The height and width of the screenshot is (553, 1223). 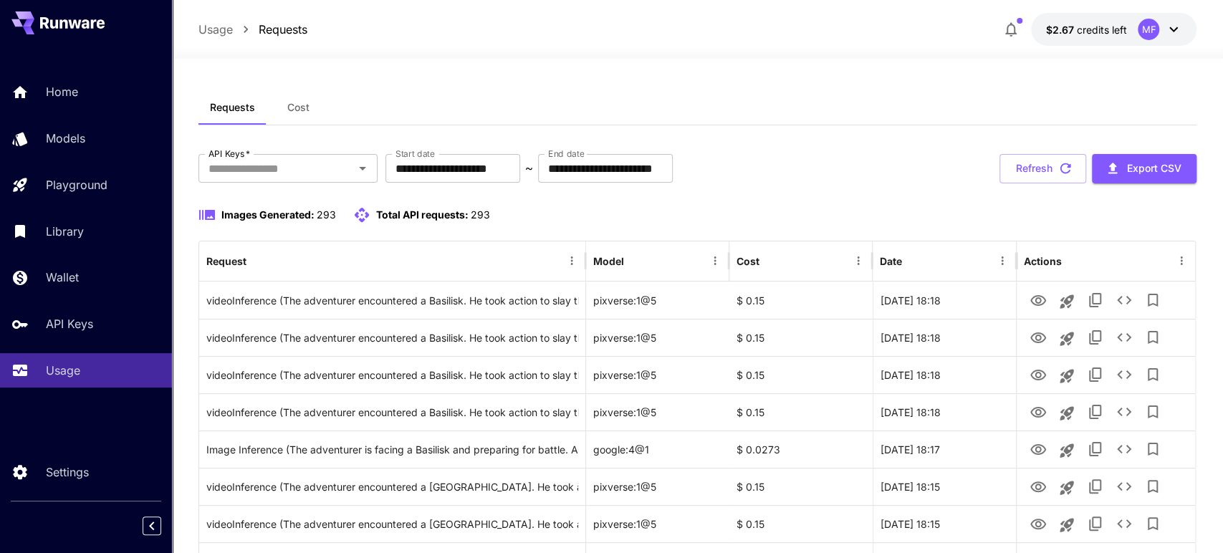 What do you see at coordinates (216, 29) in the screenshot?
I see `a: Usage` at bounding box center [216, 29].